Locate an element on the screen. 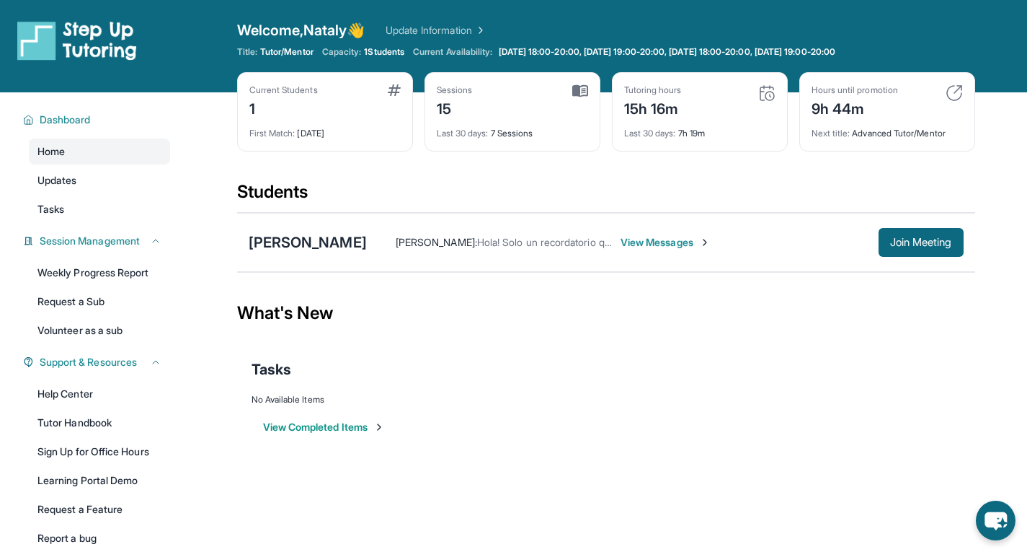 This screenshot has width=1027, height=552. span: Join Meeting is located at coordinates (921, 242).